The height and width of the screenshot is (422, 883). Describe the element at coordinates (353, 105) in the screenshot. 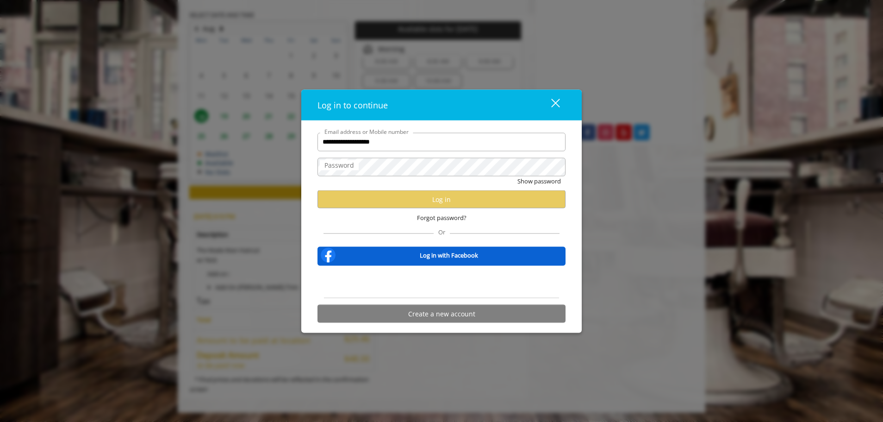

I see `span: Log in to continue` at that location.